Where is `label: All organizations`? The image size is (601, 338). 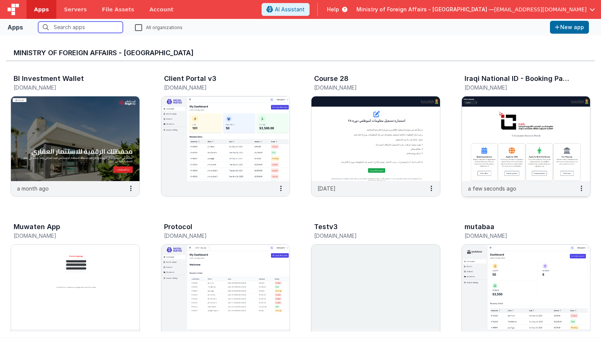
label: All organizations is located at coordinates (159, 27).